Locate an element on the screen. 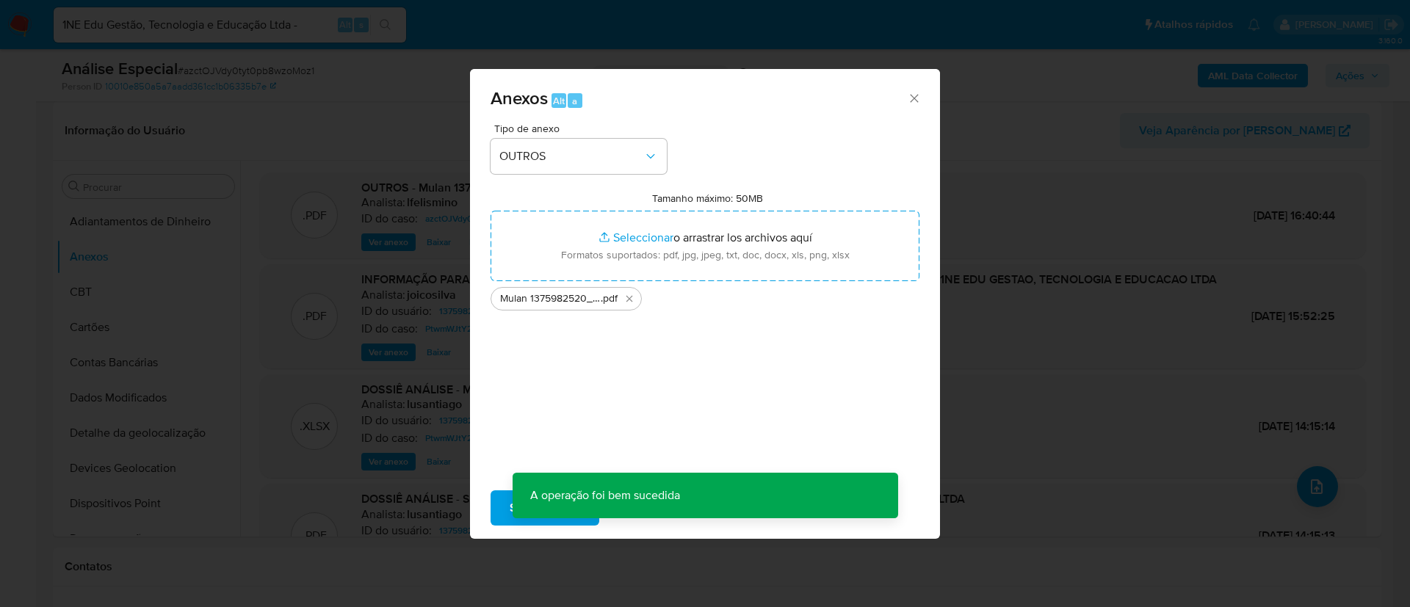  span: Cancelar is located at coordinates (648, 508).